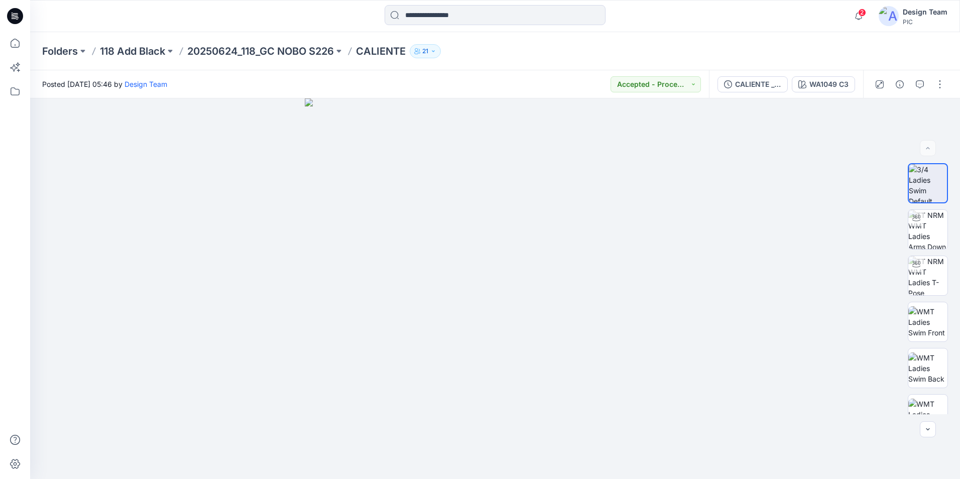 The width and height of the screenshot is (960, 479). Describe the element at coordinates (928, 229) in the screenshot. I see `img: TT NRM WMT Ladies Arms Down` at that location.